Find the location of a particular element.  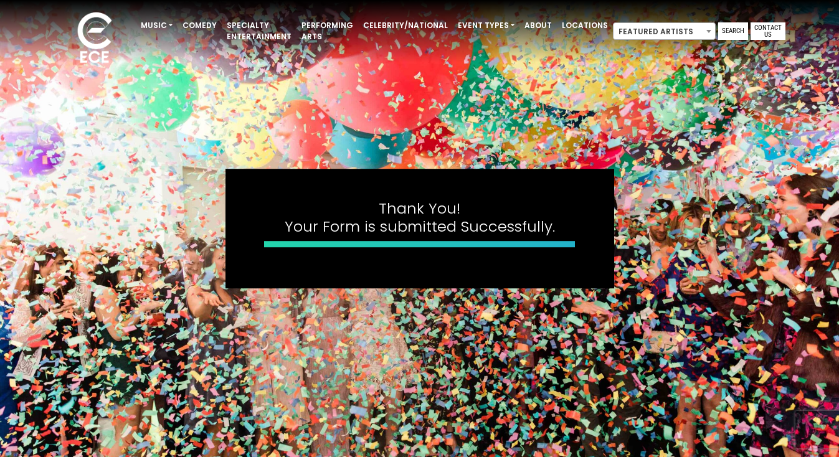

a: Search is located at coordinates (733, 31).